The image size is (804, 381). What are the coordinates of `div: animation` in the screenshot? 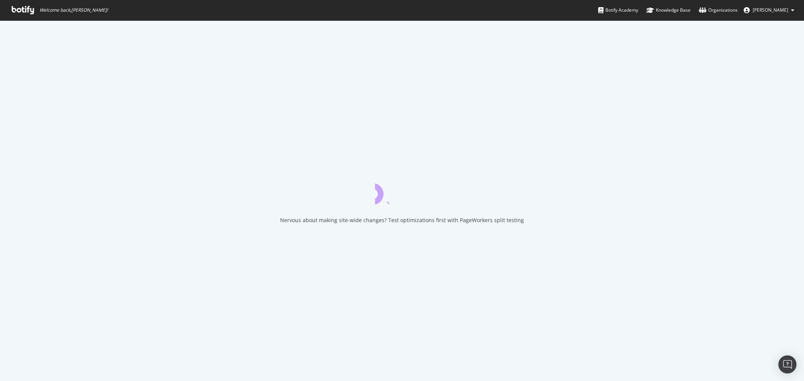 It's located at (402, 191).